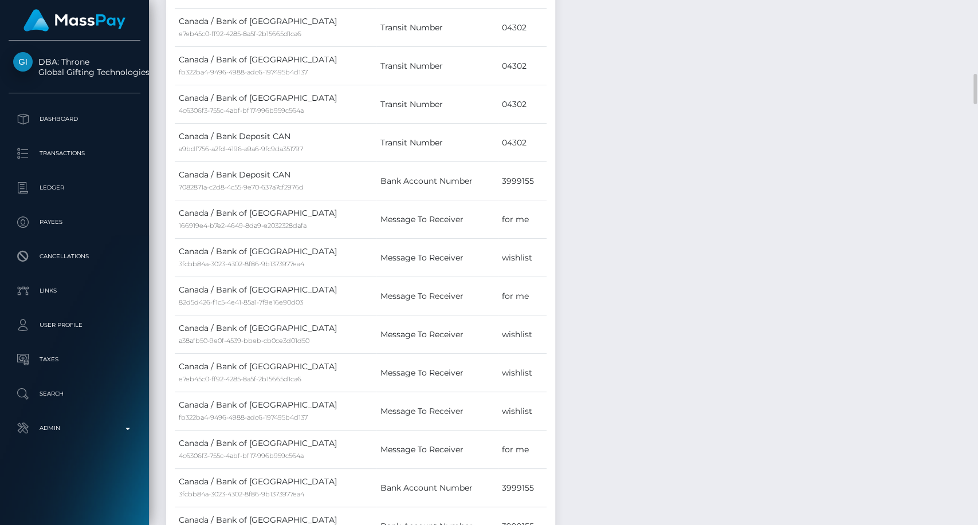 This screenshot has height=525, width=978. Describe the element at coordinates (74, 325) in the screenshot. I see `p: User Profile` at that location.